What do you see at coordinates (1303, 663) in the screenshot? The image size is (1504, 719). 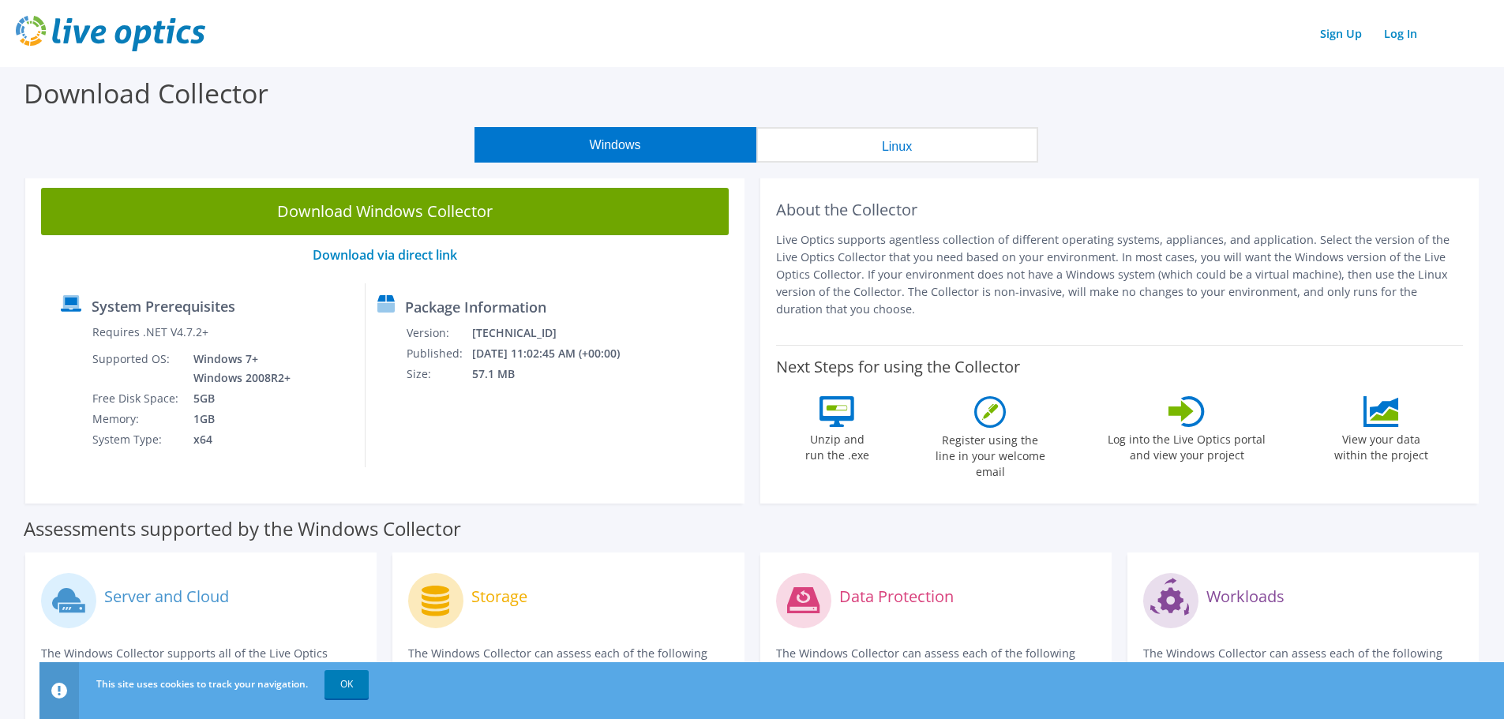 I see `p: The Windows Collector can assess each of the following applications.` at bounding box center [1303, 663].